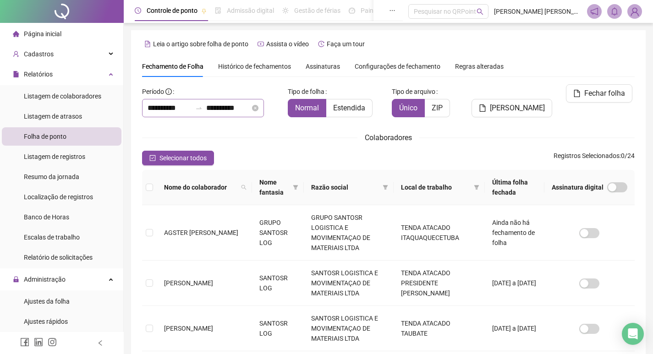  What do you see at coordinates (16, 280) in the screenshot?
I see `span: lock` at bounding box center [16, 280].